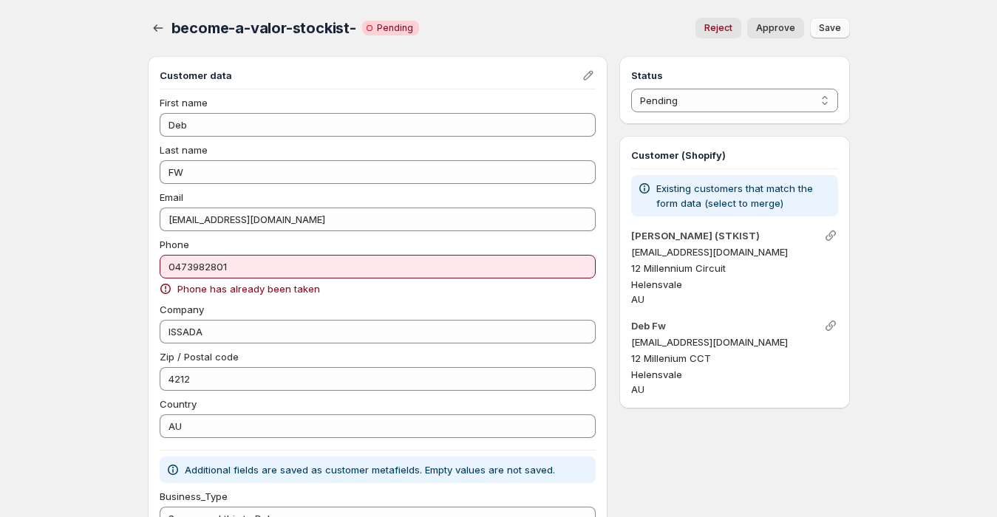 Image resolution: width=997 pixels, height=517 pixels. What do you see at coordinates (248, 289) in the screenshot?
I see `span: Phone has already been taken` at bounding box center [248, 289].